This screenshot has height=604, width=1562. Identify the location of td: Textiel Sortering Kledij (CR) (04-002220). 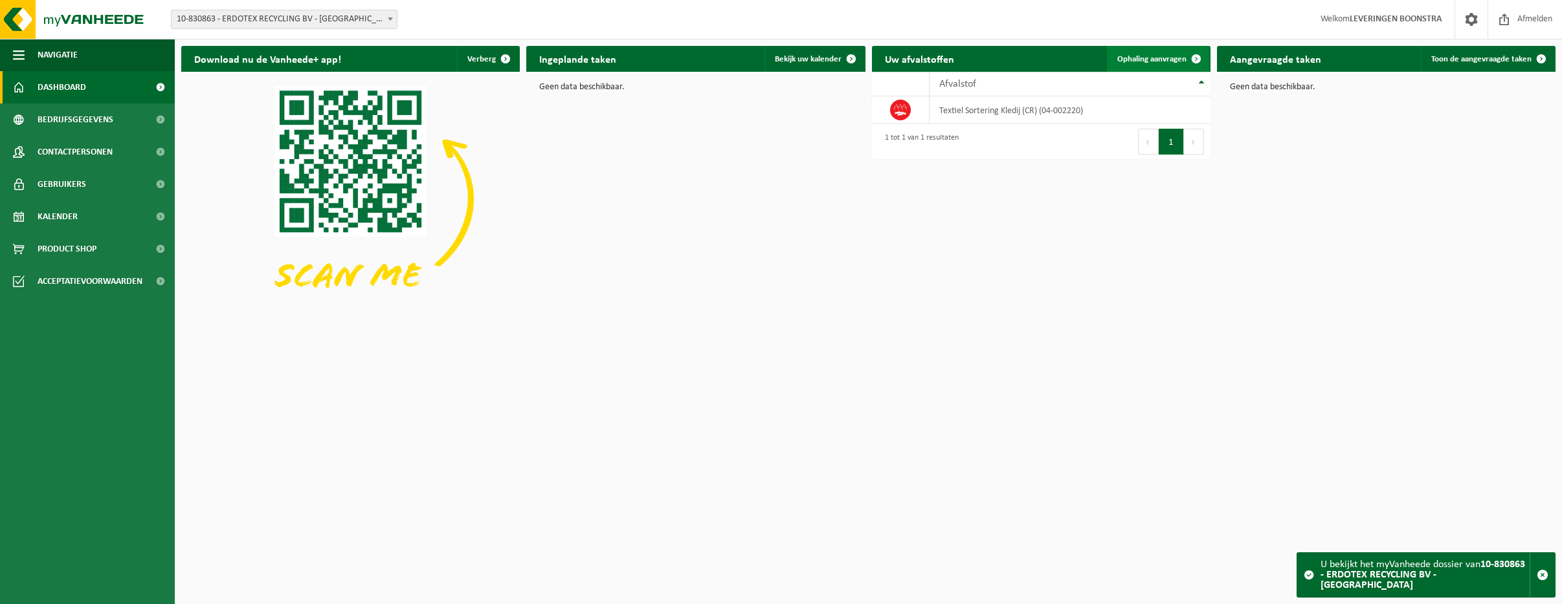
(1069, 110).